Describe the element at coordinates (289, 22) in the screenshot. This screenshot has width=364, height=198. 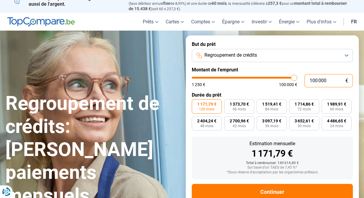
I see `a: Énergie` at that location.